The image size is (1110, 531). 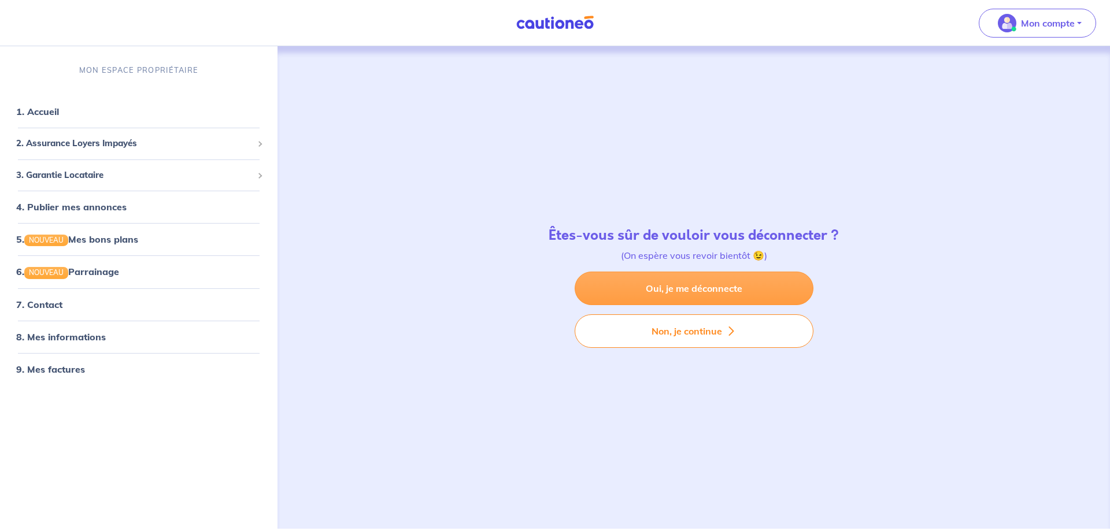 What do you see at coordinates (68, 272) in the screenshot?
I see `a: 6.NOUVEAUParrainage` at bounding box center [68, 272].